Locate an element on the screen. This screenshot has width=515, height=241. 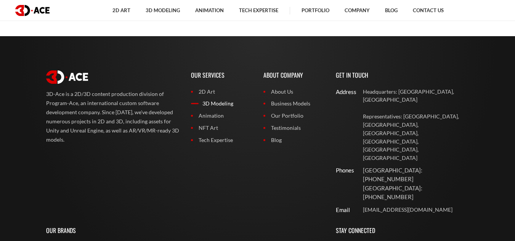
p: Our Services is located at coordinates (222, 75).